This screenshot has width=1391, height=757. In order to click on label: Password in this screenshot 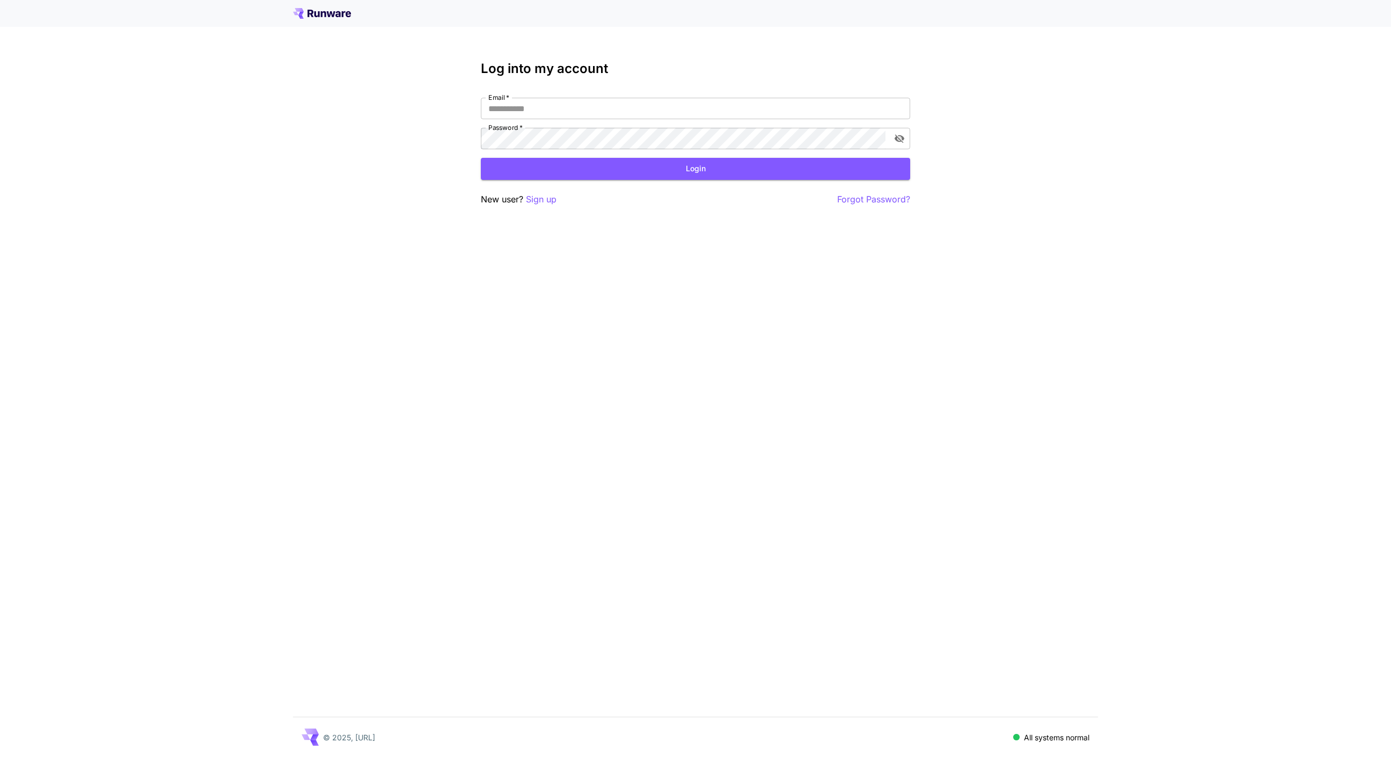, I will do `click(506, 127)`.